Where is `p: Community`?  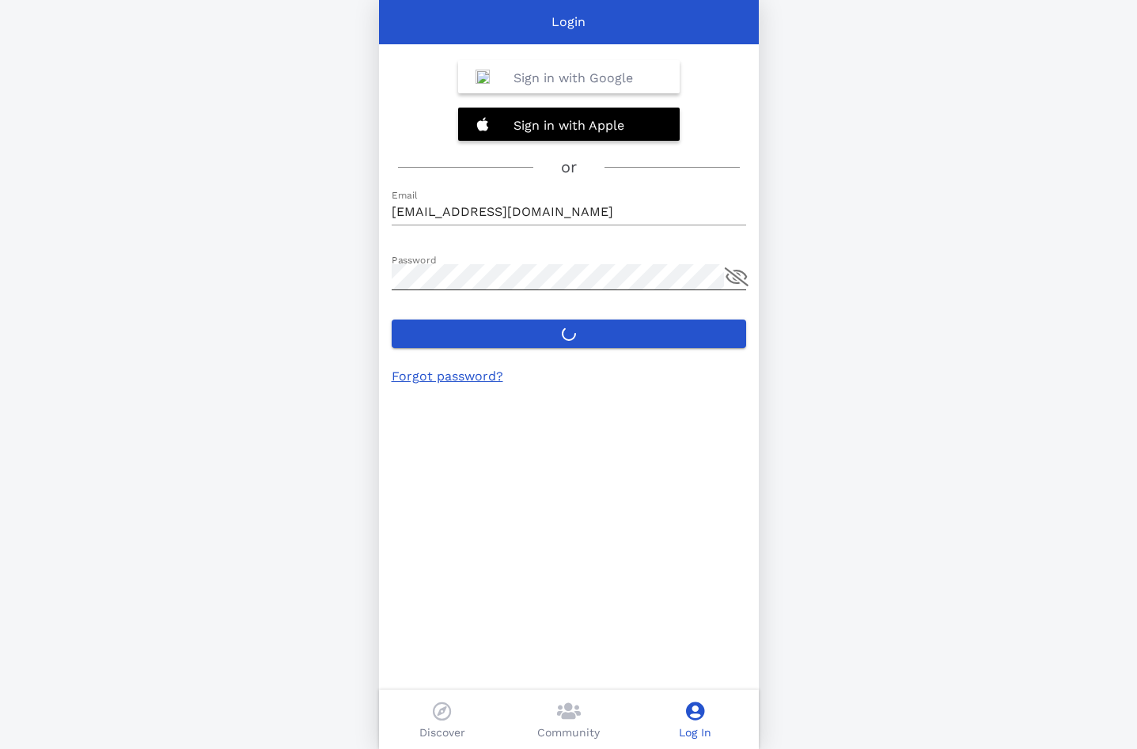
p: Community is located at coordinates (568, 733).